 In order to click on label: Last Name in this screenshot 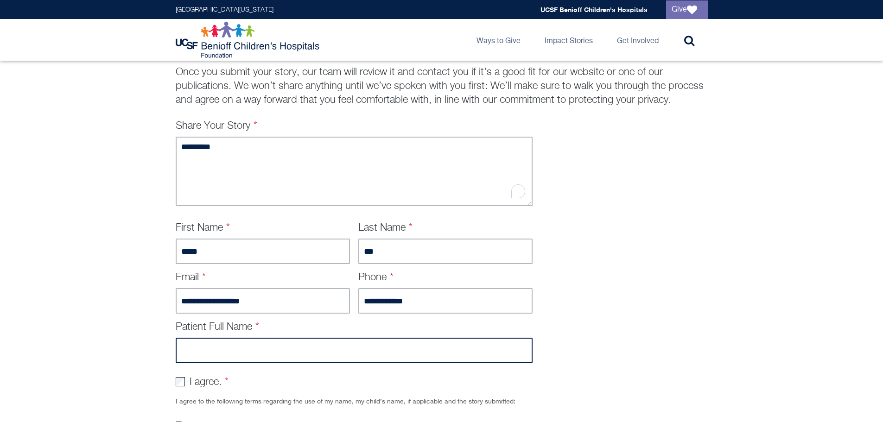, I will do `click(386, 228)`.